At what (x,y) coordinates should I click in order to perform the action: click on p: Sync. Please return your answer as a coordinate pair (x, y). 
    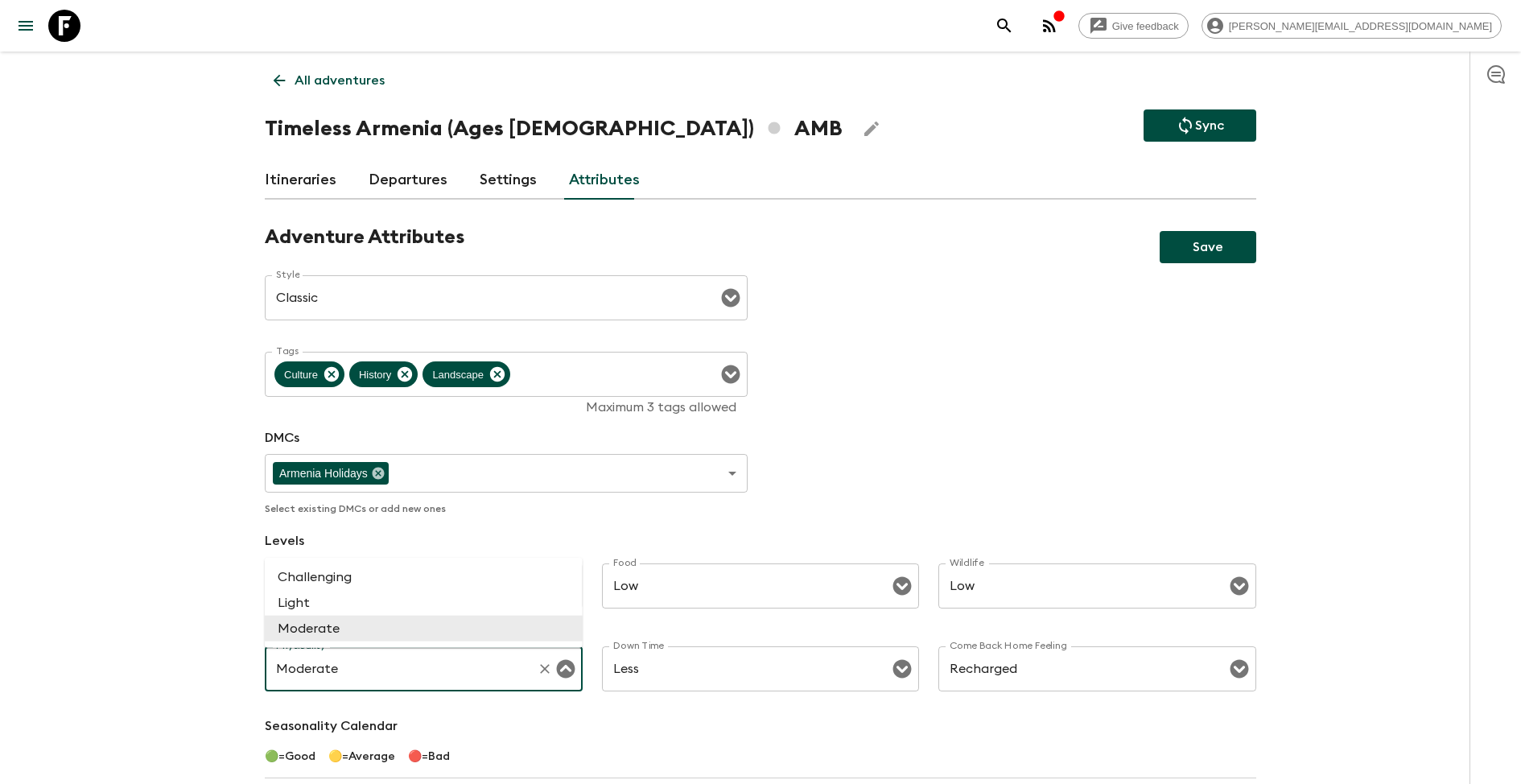
    Looking at the image, I should click on (1209, 125).